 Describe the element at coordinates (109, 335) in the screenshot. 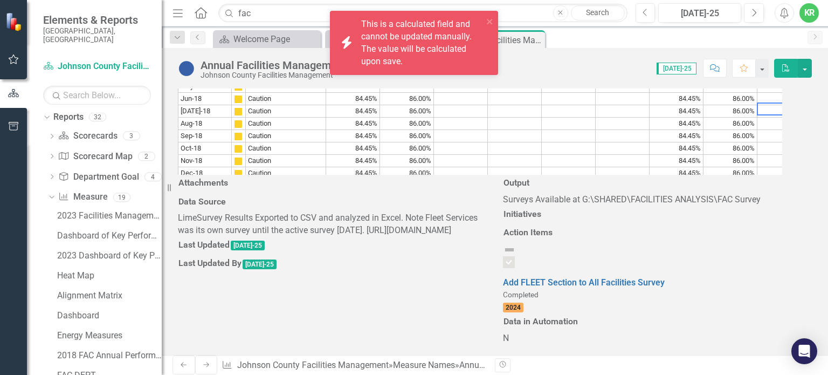

I see `div: Energy Measures` at that location.